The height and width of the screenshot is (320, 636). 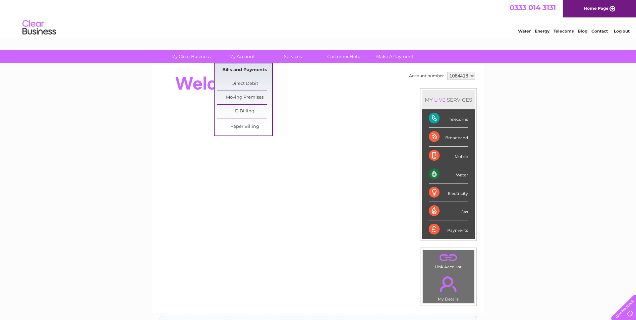 What do you see at coordinates (39, 28) in the screenshot?
I see `img: logo.png` at bounding box center [39, 28].